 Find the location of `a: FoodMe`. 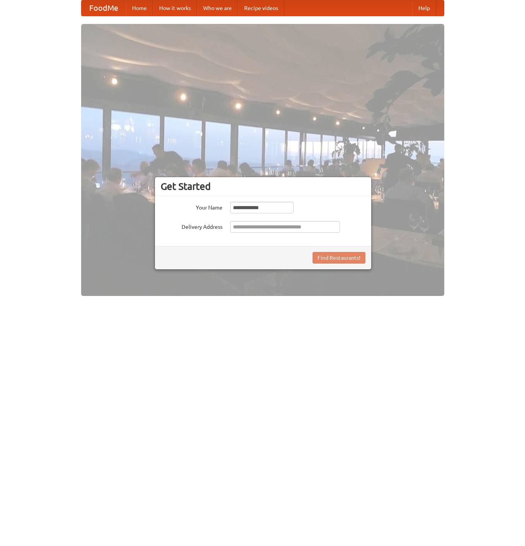

a: FoodMe is located at coordinates (103, 8).